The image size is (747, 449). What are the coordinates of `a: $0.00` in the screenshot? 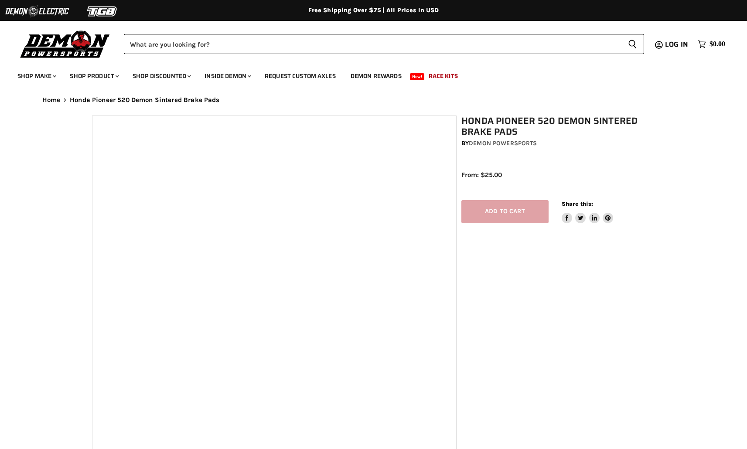 It's located at (712, 44).